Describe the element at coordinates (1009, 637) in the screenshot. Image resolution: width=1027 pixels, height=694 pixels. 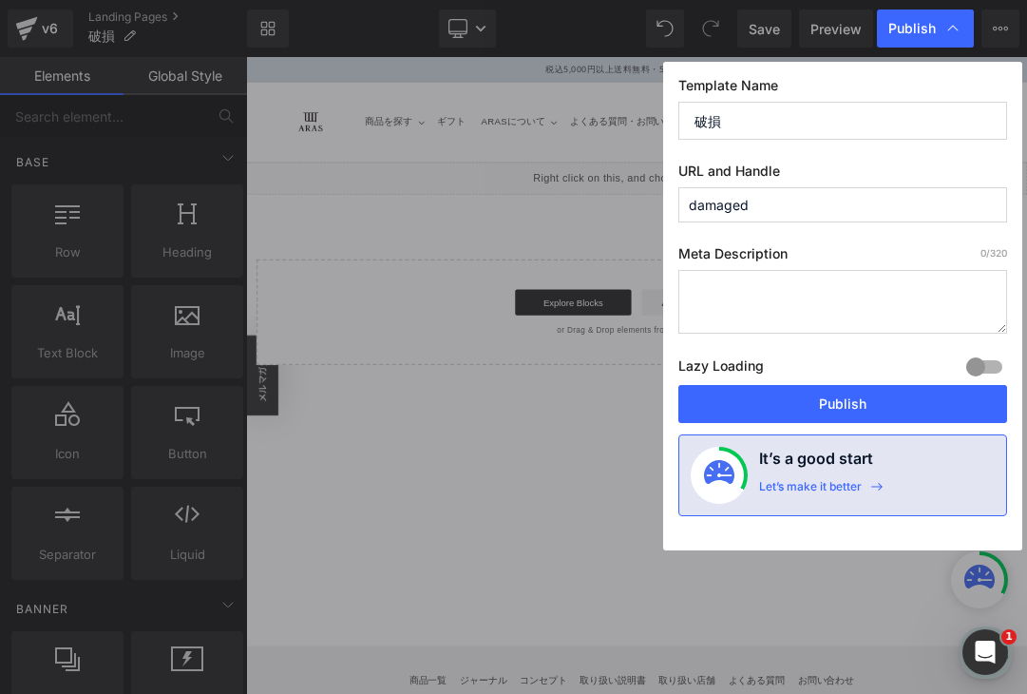
I see `span: 1` at that location.